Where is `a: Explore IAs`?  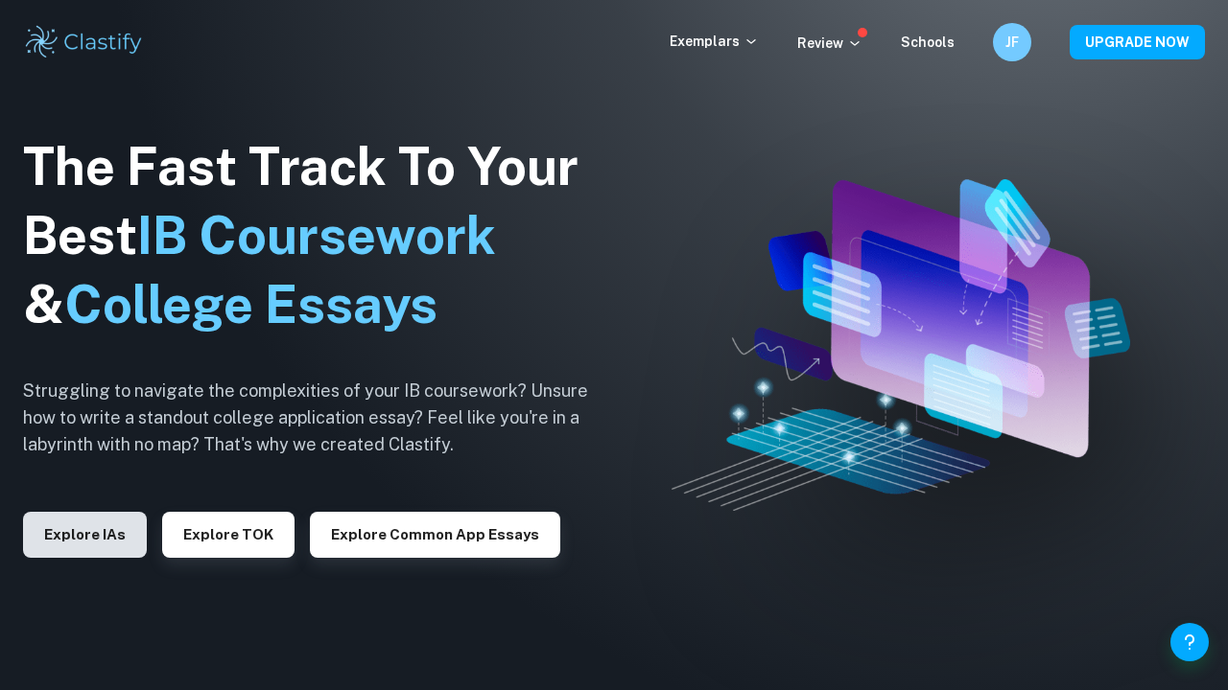
a: Explore IAs is located at coordinates (84, 533).